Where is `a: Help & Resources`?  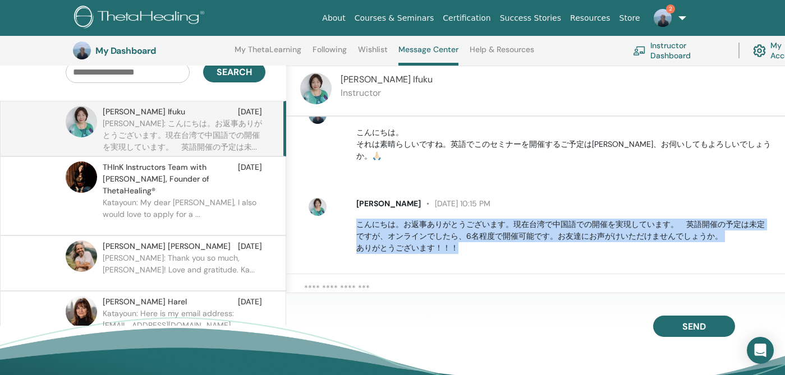
a: Help & Resources is located at coordinates (502, 54).